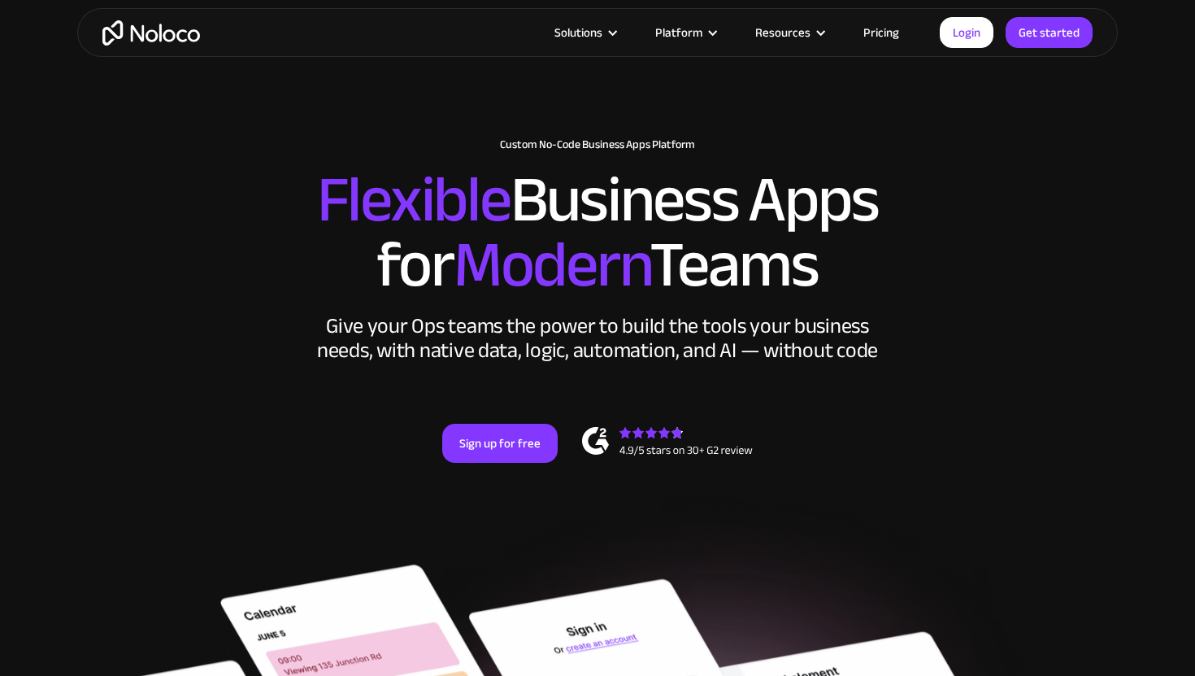  What do you see at coordinates (551, 264) in the screenshot?
I see `span: Modern` at bounding box center [551, 264].